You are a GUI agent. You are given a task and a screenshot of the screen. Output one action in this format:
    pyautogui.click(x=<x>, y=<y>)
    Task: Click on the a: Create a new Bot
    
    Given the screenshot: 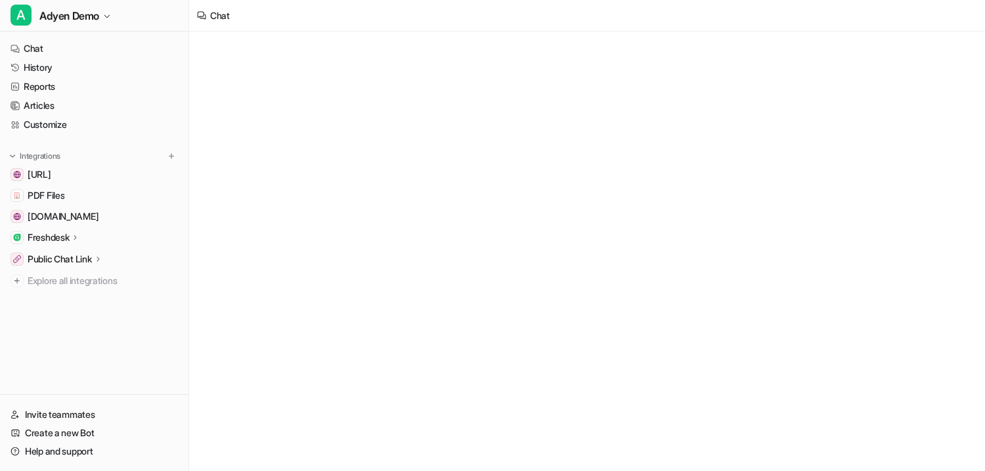 What is the action you would take?
    pyautogui.click(x=94, y=433)
    